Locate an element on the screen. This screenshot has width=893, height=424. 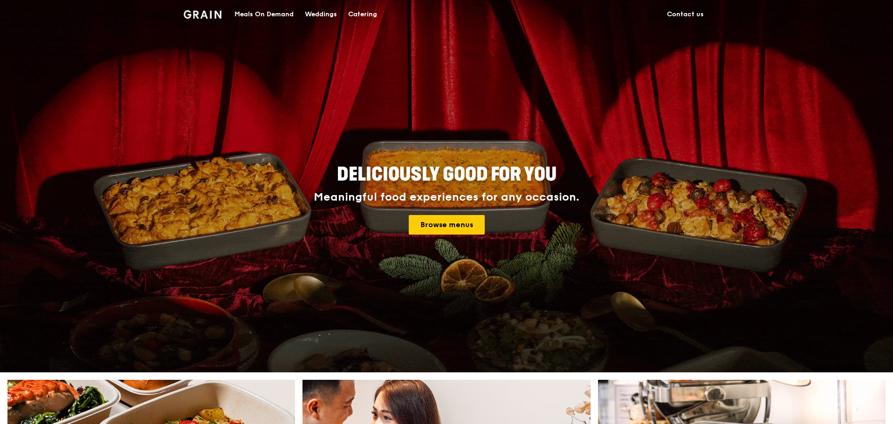
a: Browse menus is located at coordinates (446, 225).